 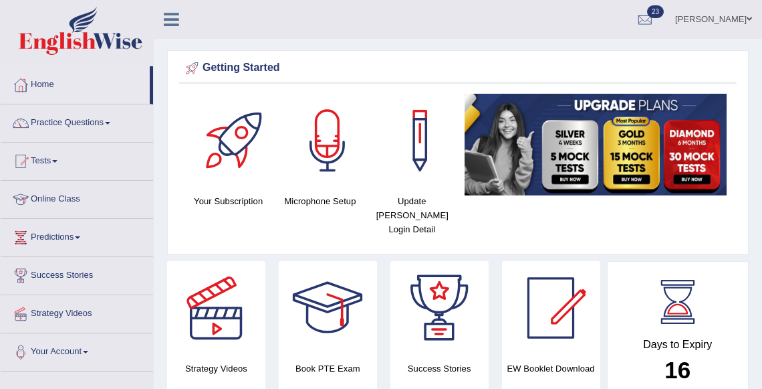 I want to click on a: Home, so click(x=75, y=83).